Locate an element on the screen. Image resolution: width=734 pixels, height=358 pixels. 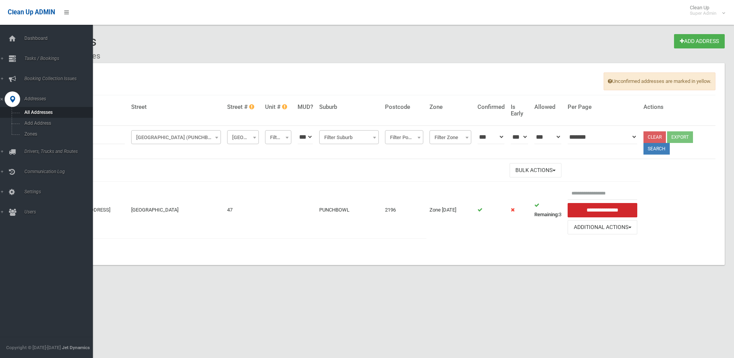
h4: Address is located at coordinates (95, 107).